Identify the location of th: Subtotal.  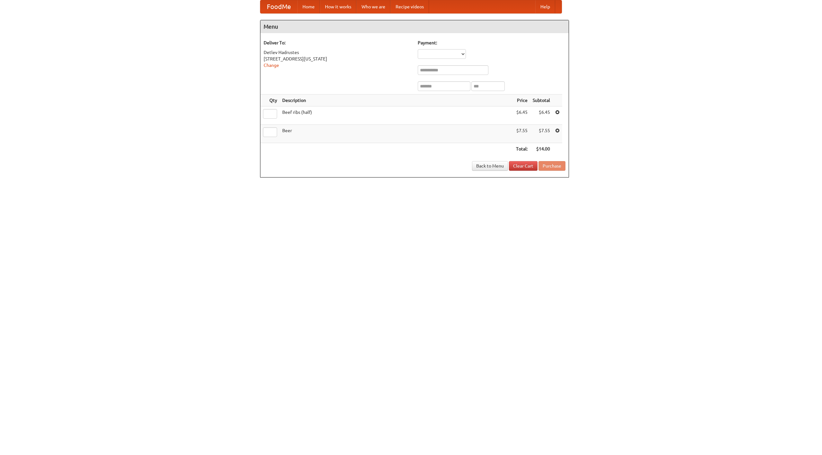
(542, 100).